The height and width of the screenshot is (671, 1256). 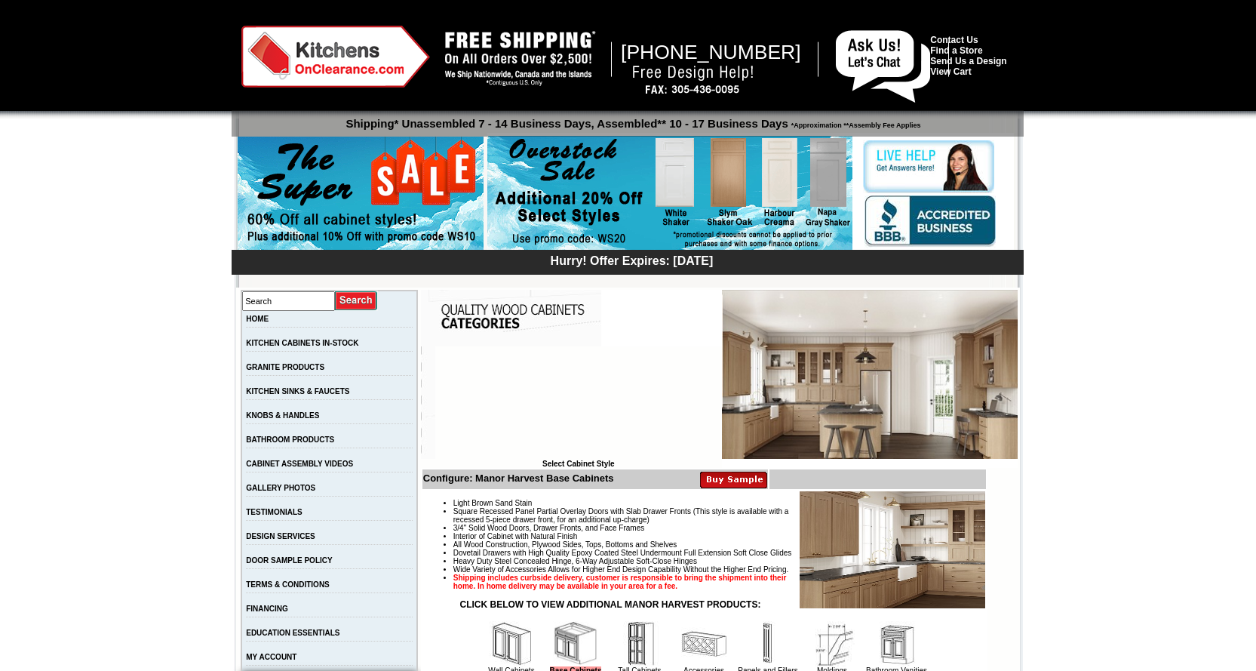 What do you see at coordinates (832, 643) in the screenshot?
I see `img: Moldings` at bounding box center [832, 643].